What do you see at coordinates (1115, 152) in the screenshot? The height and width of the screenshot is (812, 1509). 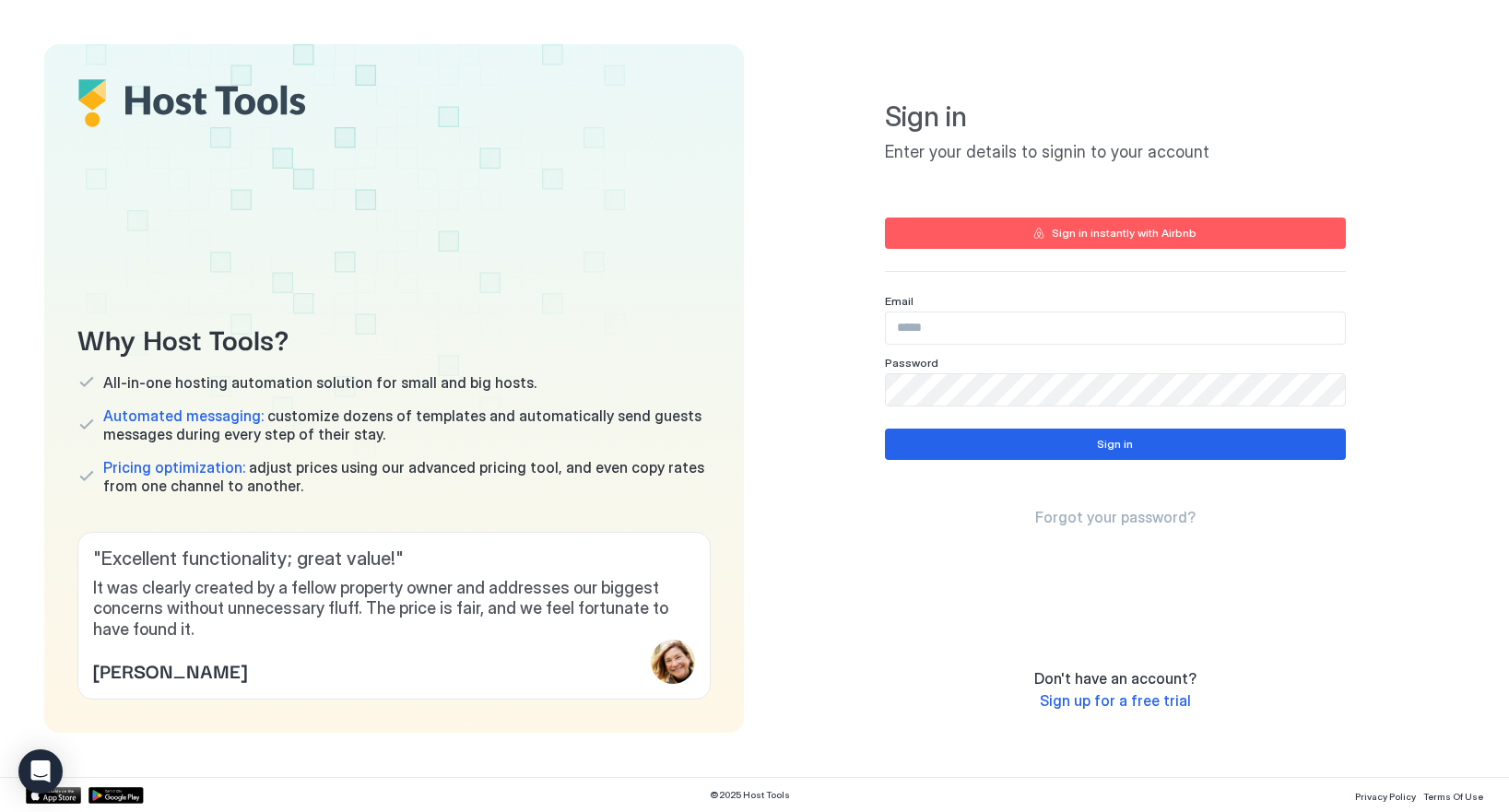 I see `span: Enter your details to signin to your account` at bounding box center [1115, 152].